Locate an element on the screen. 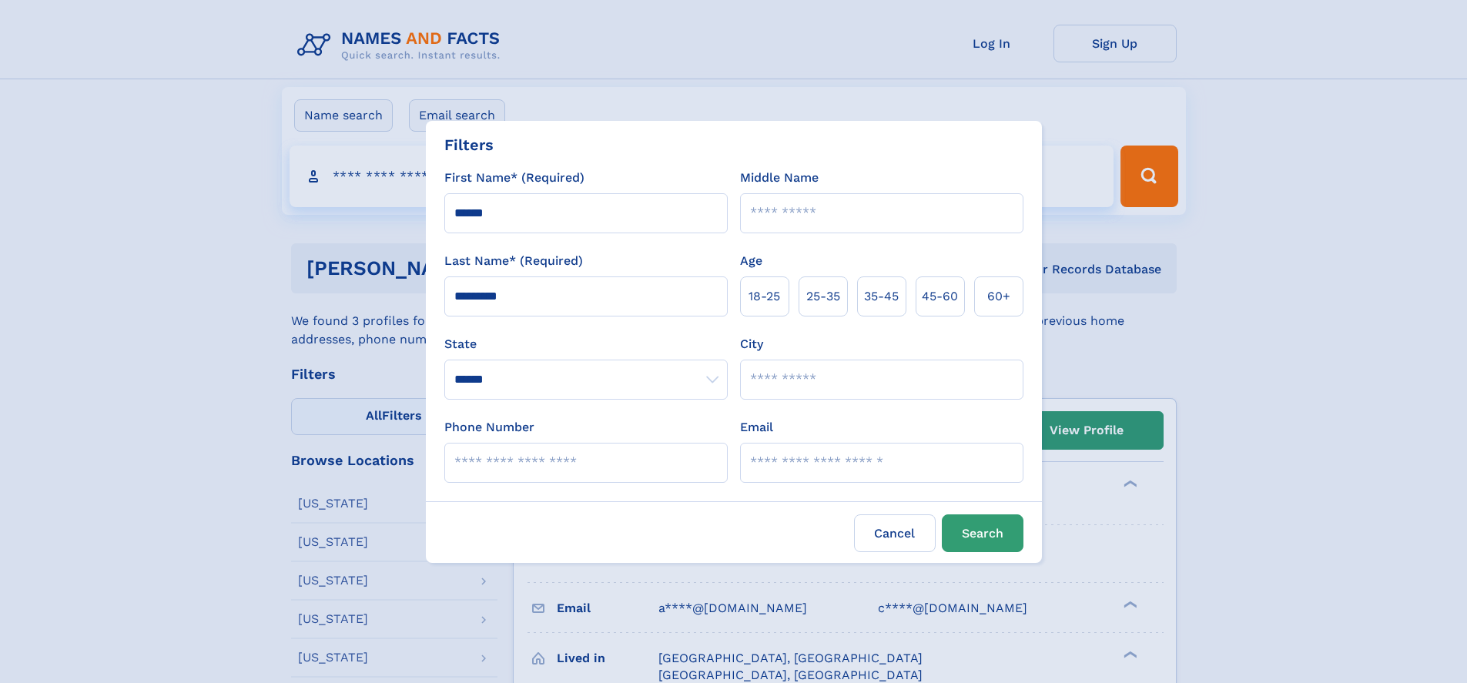  span: 60+ is located at coordinates (999, 296).